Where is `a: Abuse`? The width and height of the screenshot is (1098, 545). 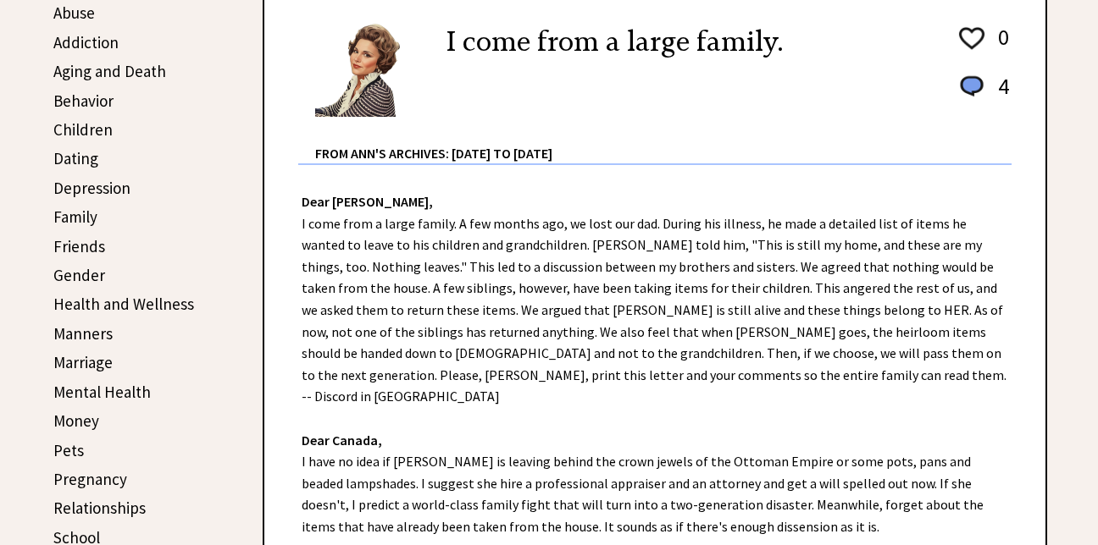
a: Abuse is located at coordinates (74, 13).